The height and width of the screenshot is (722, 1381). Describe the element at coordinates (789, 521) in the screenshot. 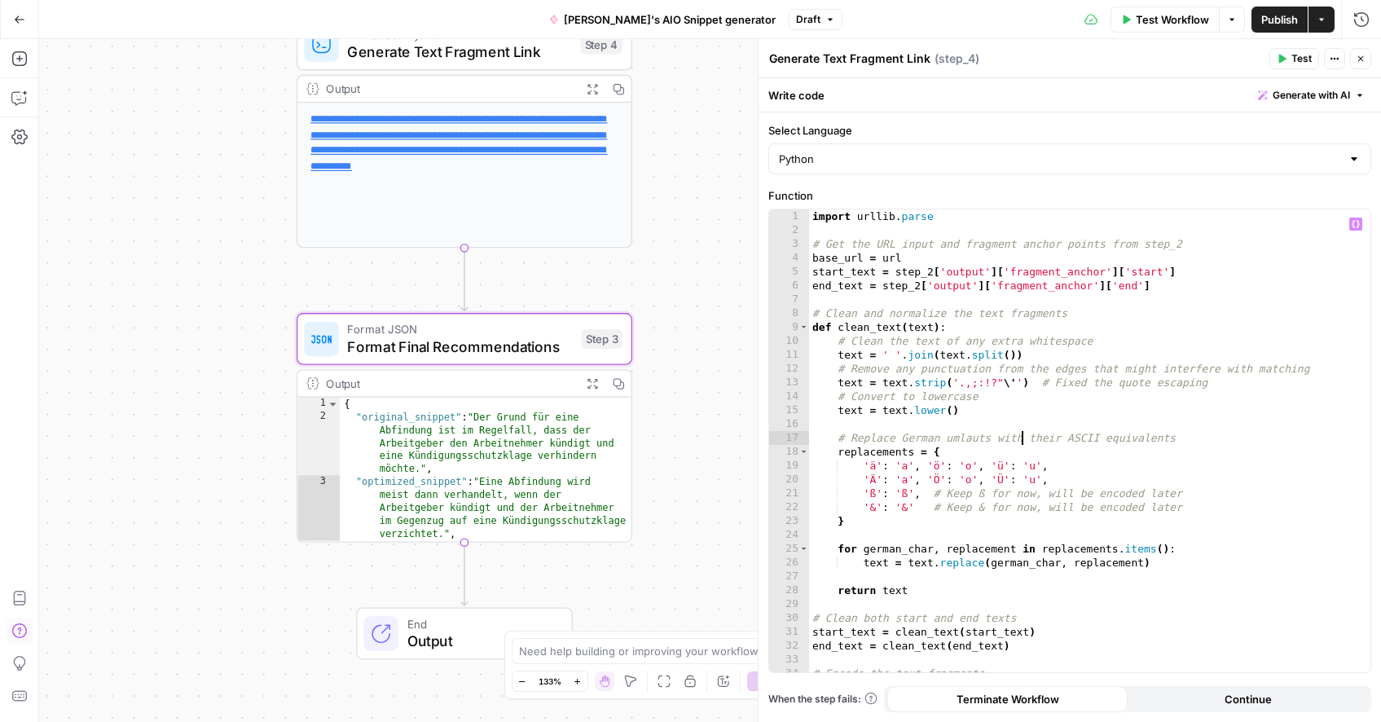

I see `div: 23` at that location.